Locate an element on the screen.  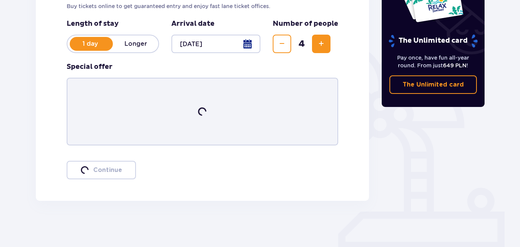
button: Increase is located at coordinates (321, 44).